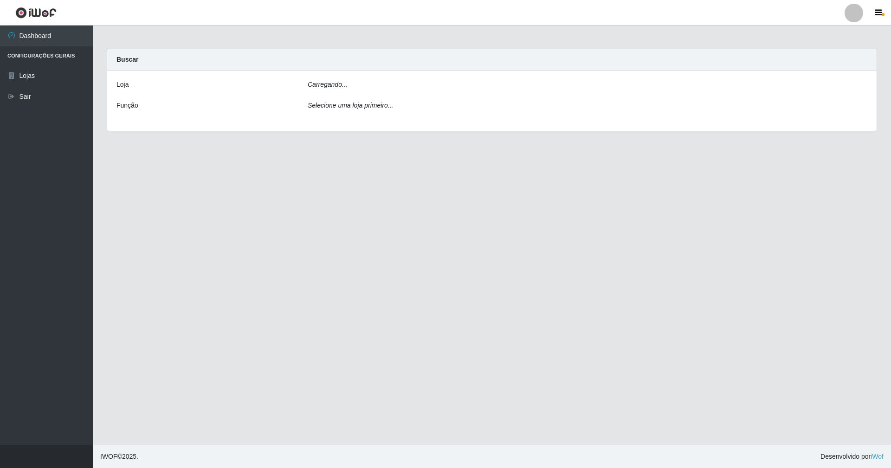  I want to click on span: IWOF, so click(109, 457).